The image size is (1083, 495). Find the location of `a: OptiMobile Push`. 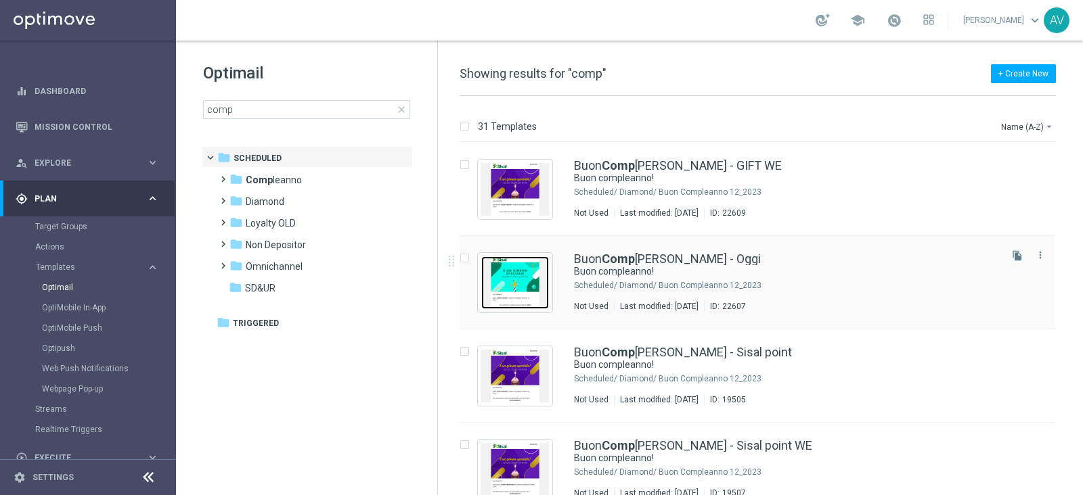

a: OptiMobile Push is located at coordinates (91, 328).